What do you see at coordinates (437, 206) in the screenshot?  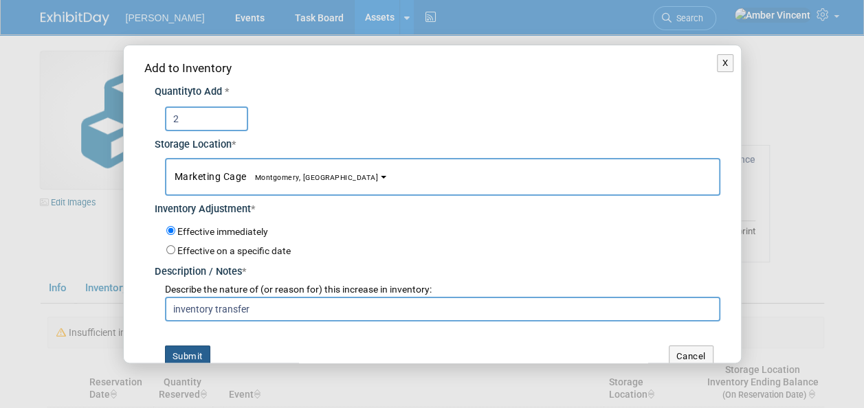 I see `div: Inventory Adjustment` at bounding box center [437, 206].